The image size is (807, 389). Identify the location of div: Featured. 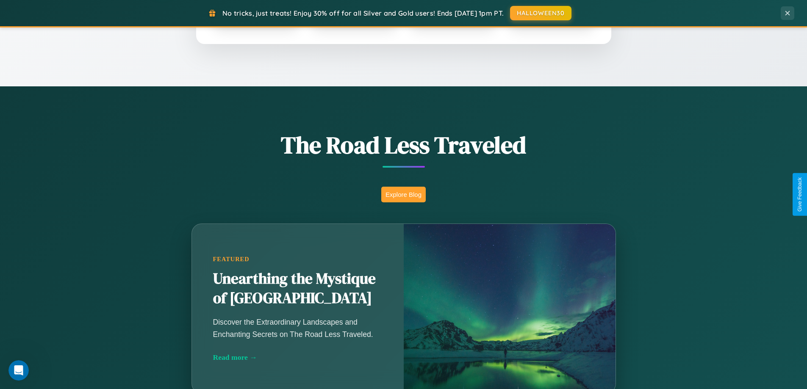
(298, 259).